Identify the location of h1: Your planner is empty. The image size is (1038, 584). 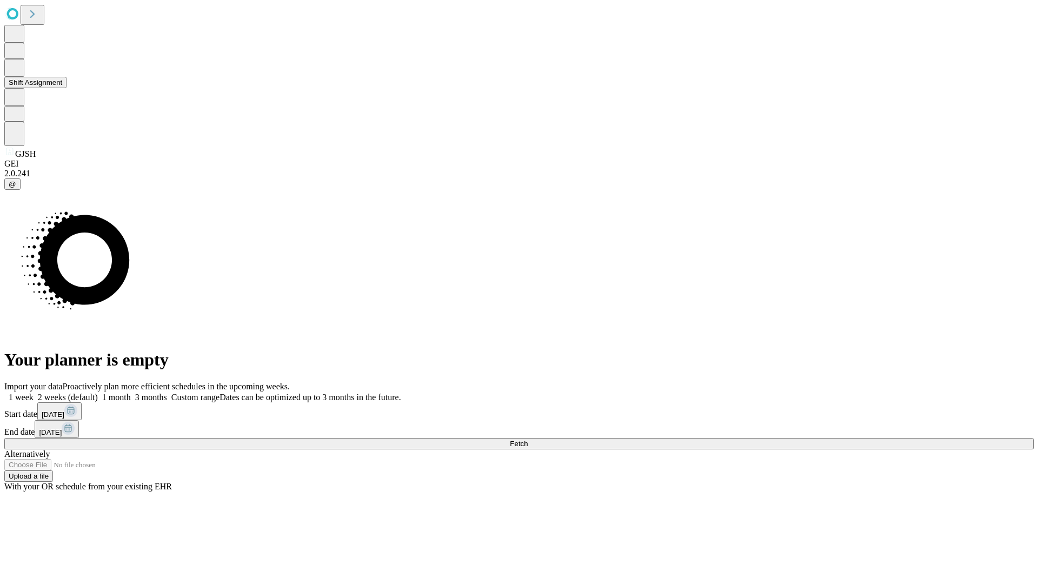
(519, 359).